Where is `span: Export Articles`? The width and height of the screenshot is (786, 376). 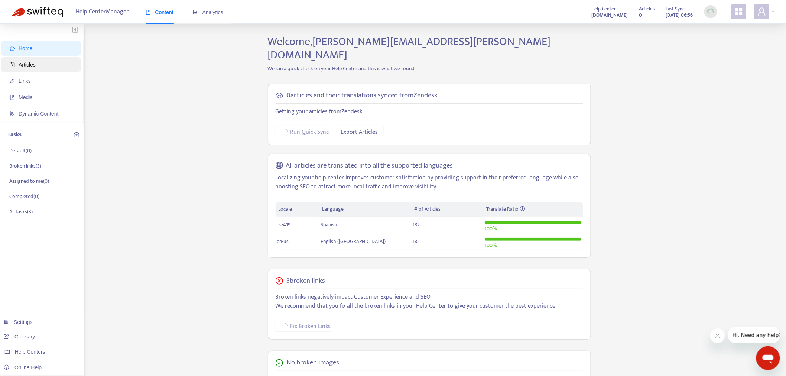 span: Export Articles is located at coordinates (360, 132).